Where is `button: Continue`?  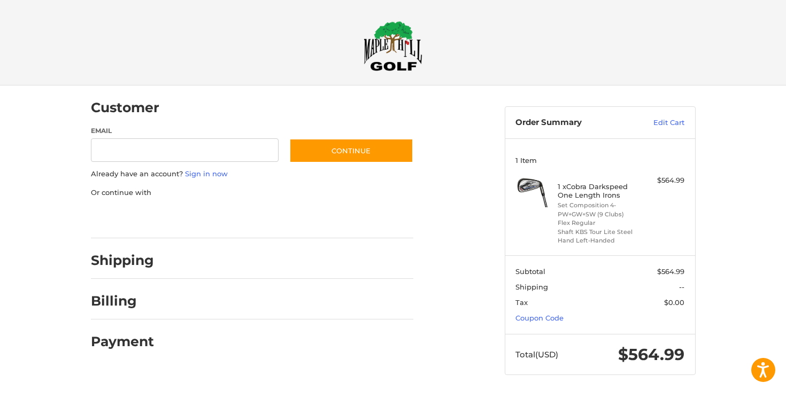 button: Continue is located at coordinates (351, 151).